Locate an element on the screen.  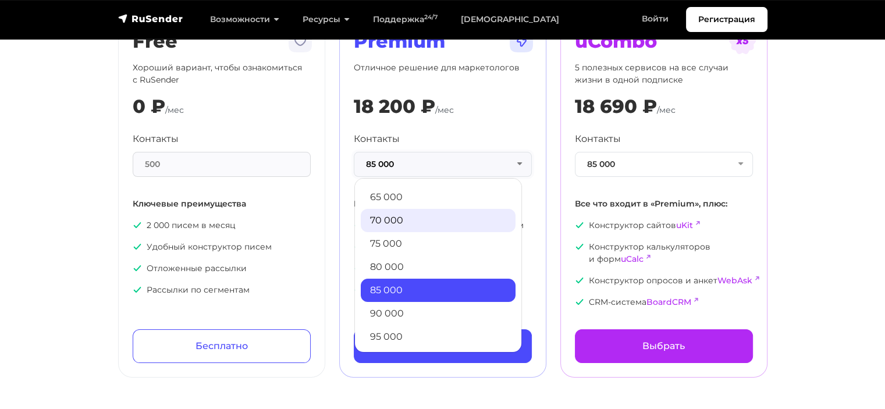
a: 90 000 is located at coordinates (438, 314).